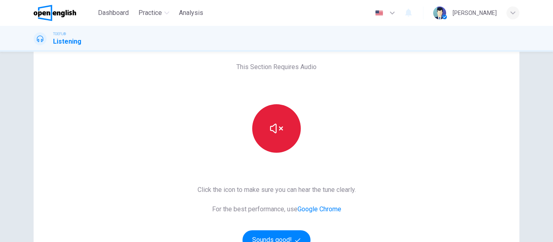 The height and width of the screenshot is (242, 553). Describe the element at coordinates (191, 13) in the screenshot. I see `a: Analysis` at that location.